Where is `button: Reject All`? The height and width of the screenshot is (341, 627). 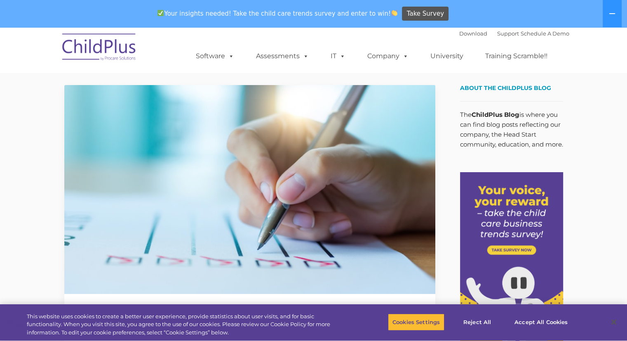 button: Reject All is located at coordinates (477, 322).